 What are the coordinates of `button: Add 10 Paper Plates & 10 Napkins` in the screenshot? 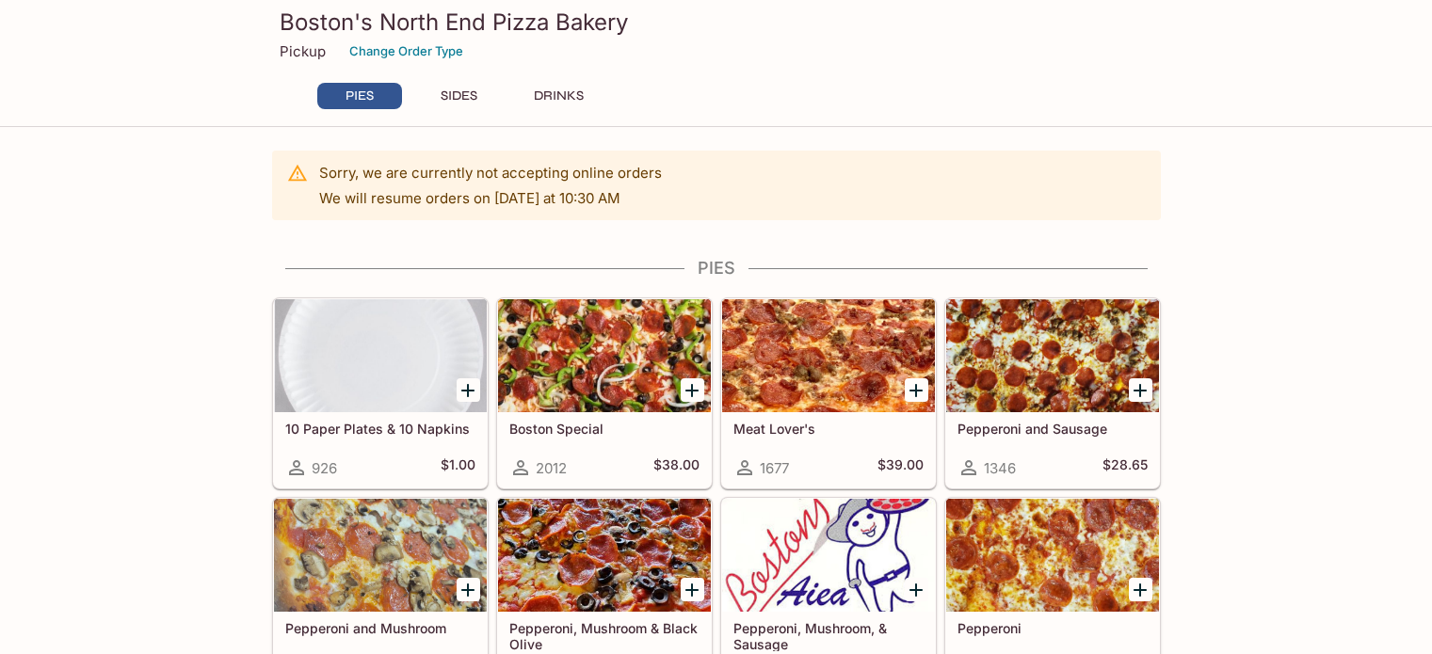 It's located at (468, 390).